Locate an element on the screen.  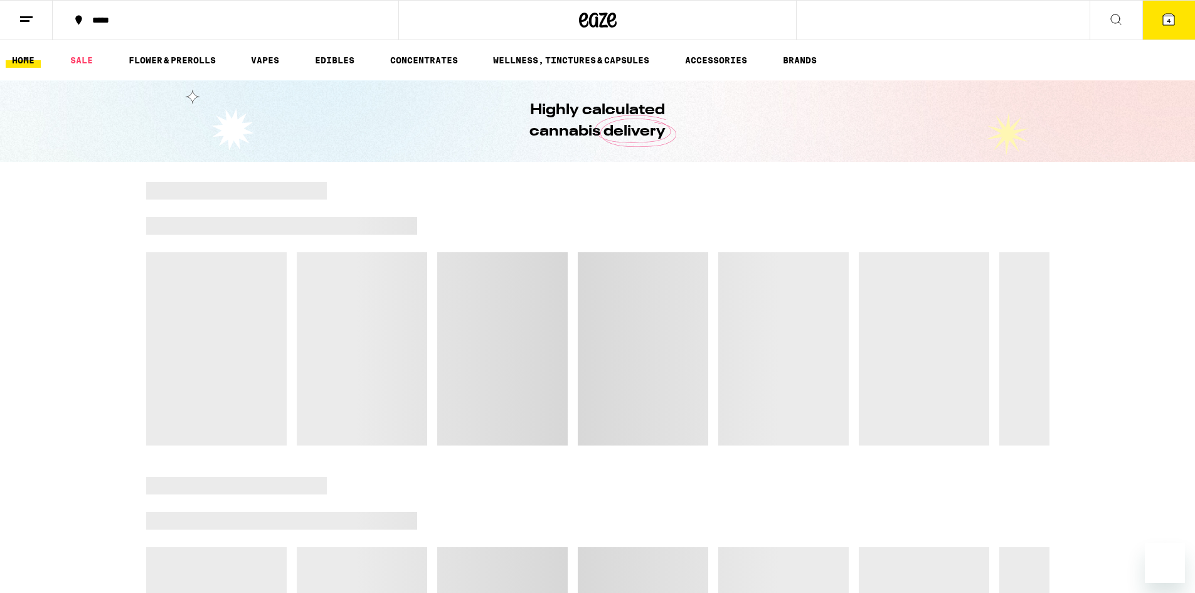
a: BRANDS is located at coordinates (800, 60).